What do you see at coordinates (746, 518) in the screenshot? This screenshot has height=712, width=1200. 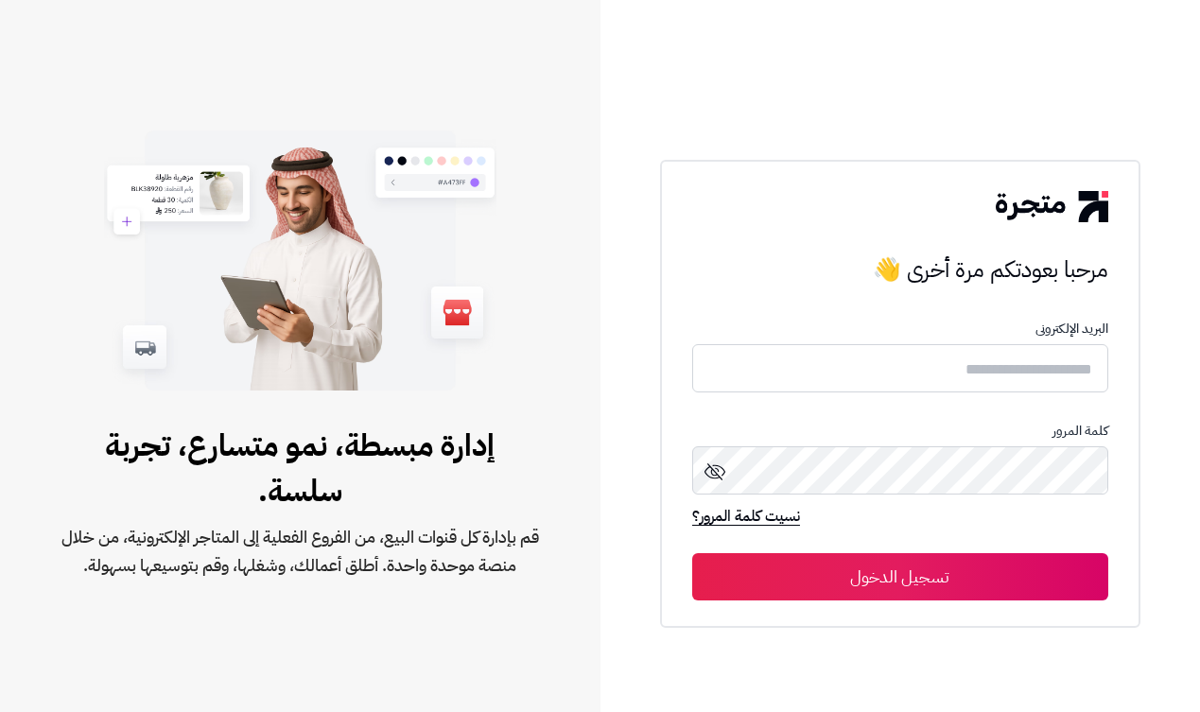 I see `a: نسيت كلمة المرور؟` at bounding box center [746, 518].